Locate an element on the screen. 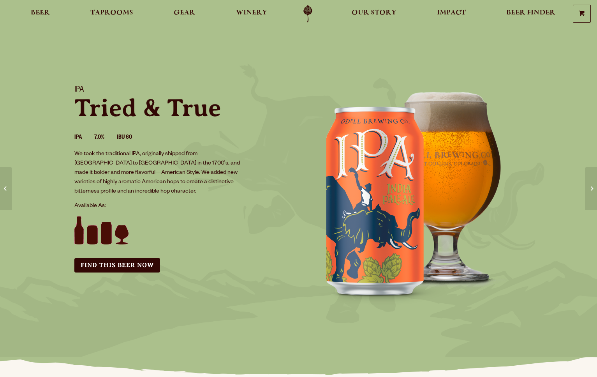 The width and height of the screenshot is (597, 377). span: Beer Finder is located at coordinates (531, 13).